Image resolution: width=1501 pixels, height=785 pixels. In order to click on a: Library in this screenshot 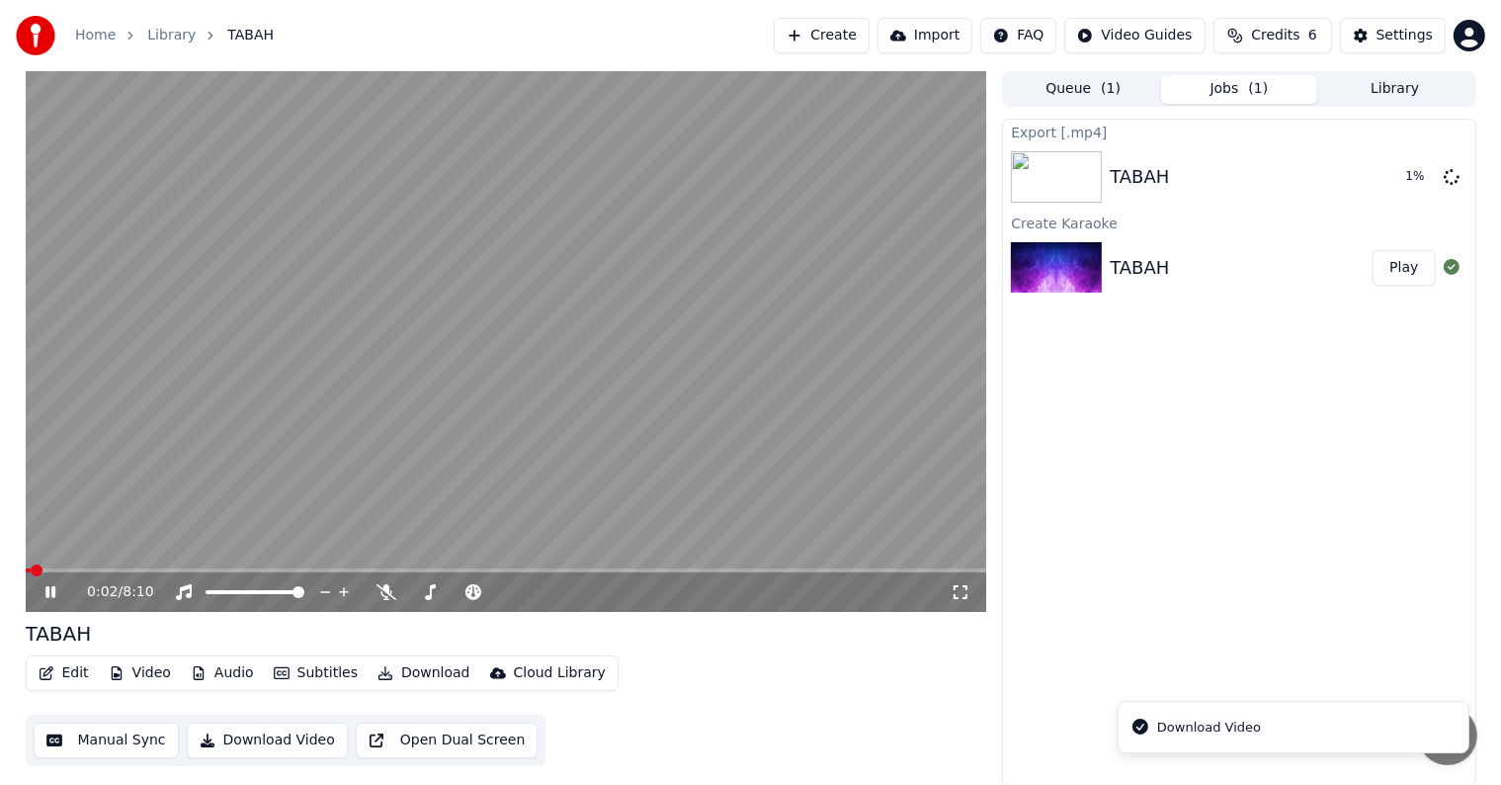, I will do `click(171, 36)`.